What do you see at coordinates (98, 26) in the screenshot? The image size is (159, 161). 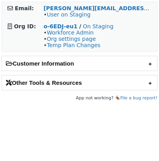 I see `a: On Staging` at bounding box center [98, 26].